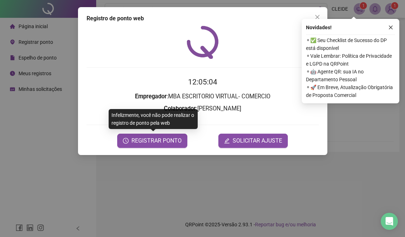  What do you see at coordinates (257, 141) in the screenshot?
I see `span: SOLICITAR AJUSTE` at bounding box center [257, 141].